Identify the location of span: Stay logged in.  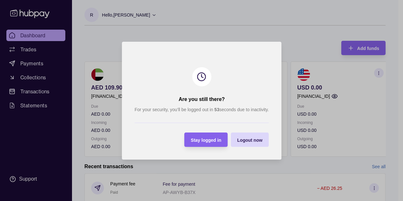
(206, 140).